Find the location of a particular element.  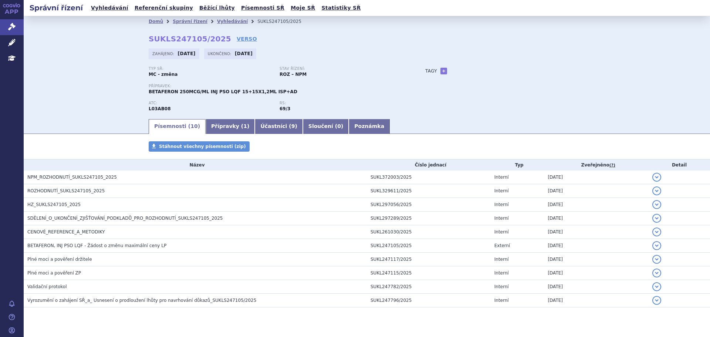

h3: Tagy is located at coordinates (431, 71).